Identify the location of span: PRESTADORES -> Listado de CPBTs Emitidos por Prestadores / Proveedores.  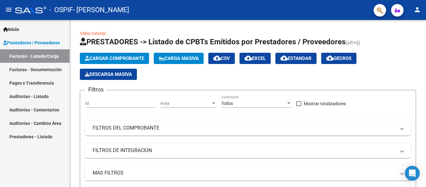
(213, 42).